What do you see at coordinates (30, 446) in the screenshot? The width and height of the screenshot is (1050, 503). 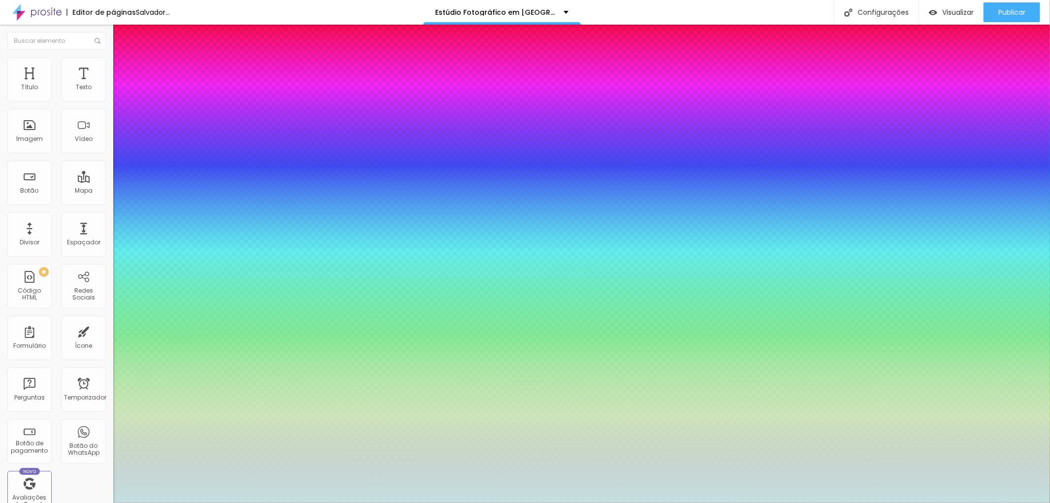 I see `font: Botão de pagamento` at bounding box center [30, 446].